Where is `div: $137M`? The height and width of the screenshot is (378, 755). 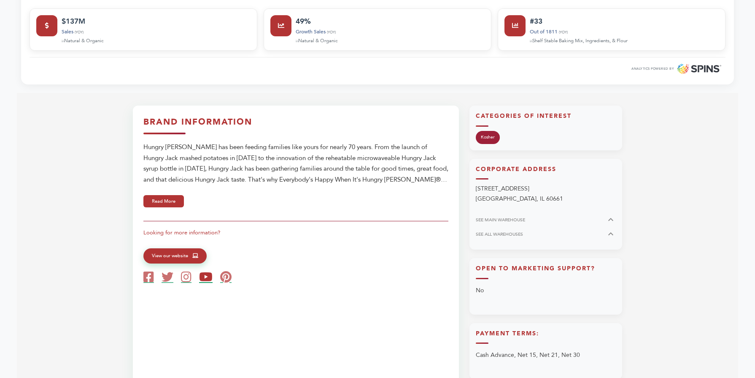
div: $137M is located at coordinates (156, 21).